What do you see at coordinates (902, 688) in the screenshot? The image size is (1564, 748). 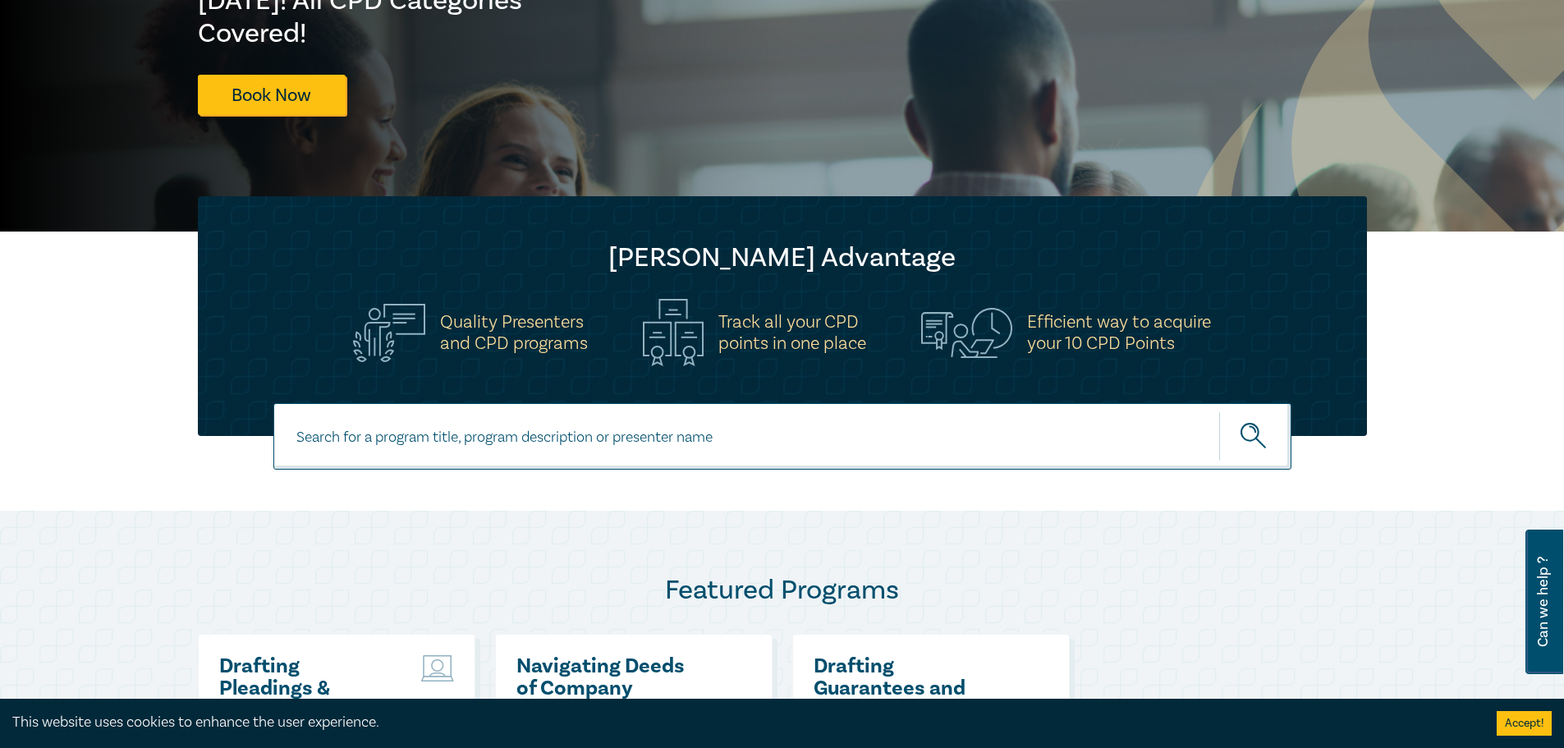 I see `h2: Drafting Guarantees and Indemnities` at bounding box center [902, 688].